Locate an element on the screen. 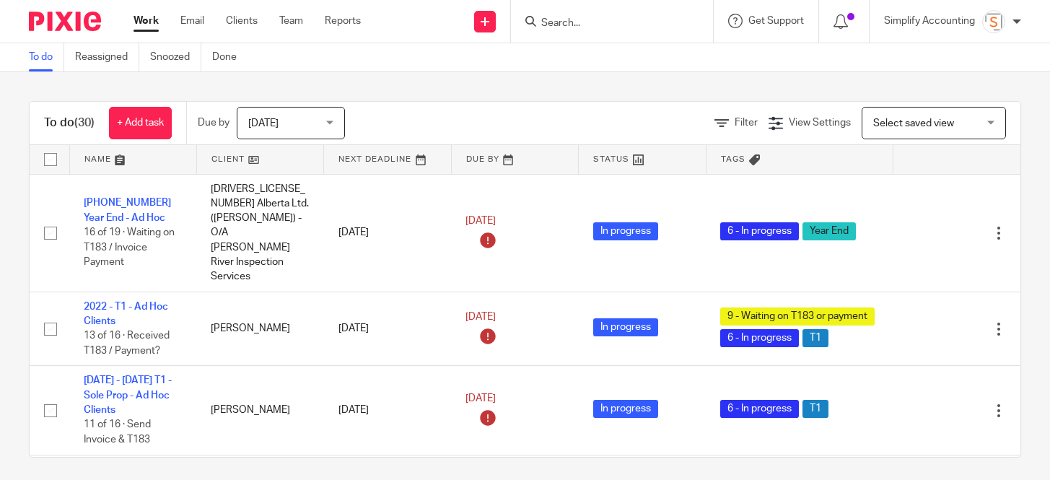 The width and height of the screenshot is (1050, 480). span: 16 of 19 · Waiting on T183 / Invoice Payment is located at coordinates (129, 247).